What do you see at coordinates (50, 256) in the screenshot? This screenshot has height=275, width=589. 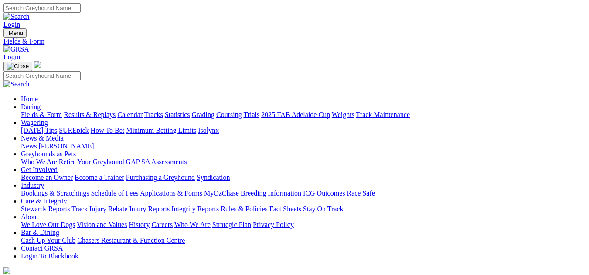 I see `a: Login To Blackbook` at bounding box center [50, 256].